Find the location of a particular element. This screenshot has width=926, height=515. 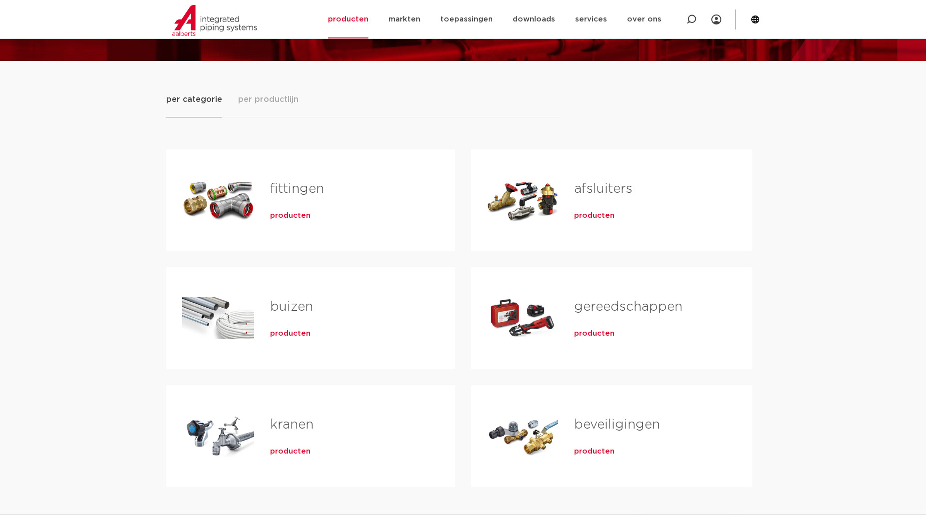

a: buizen is located at coordinates (291, 306).